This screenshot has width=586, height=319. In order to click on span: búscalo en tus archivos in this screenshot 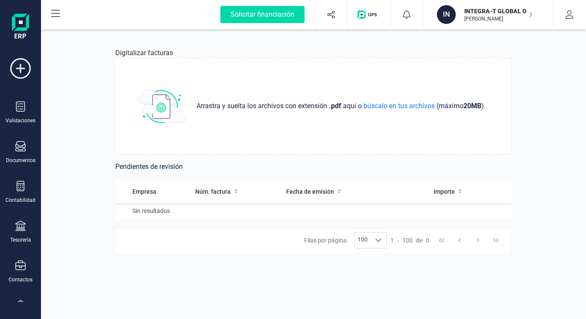, I will do `click(399, 106)`.